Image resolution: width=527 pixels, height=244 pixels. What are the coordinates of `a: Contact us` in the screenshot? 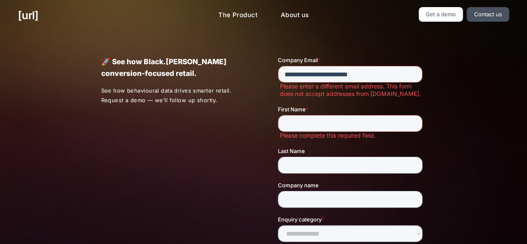 It's located at (487, 14).